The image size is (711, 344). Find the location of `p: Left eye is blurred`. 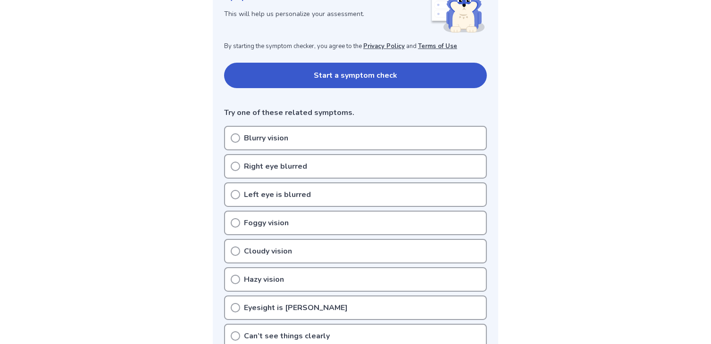

p: Left eye is blurred is located at coordinates (277, 195).